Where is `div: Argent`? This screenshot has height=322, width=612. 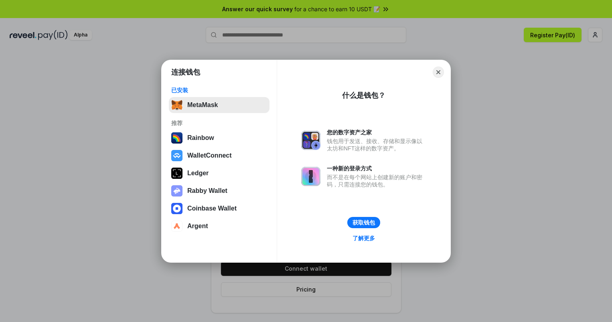
div: Argent is located at coordinates (198, 226).